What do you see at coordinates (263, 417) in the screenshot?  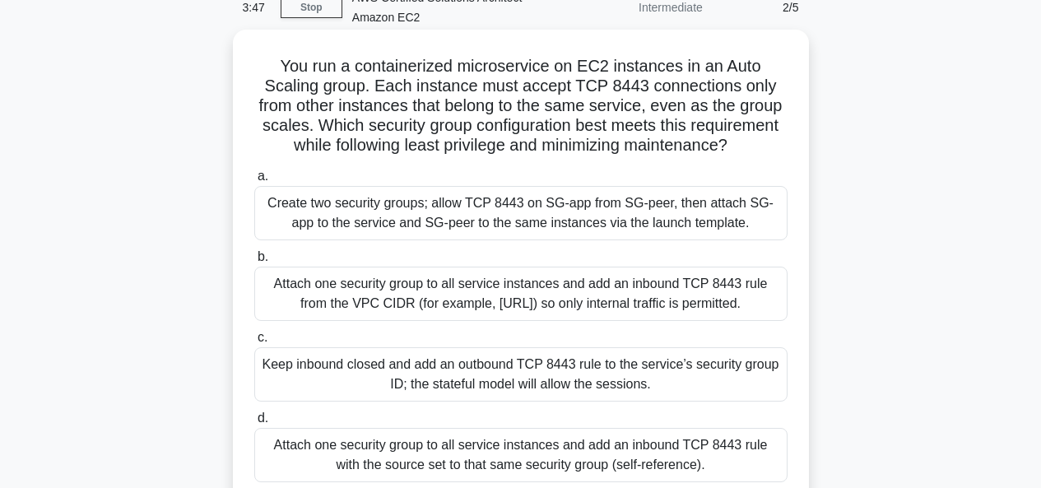 I see `span: d.` at bounding box center [263, 417].